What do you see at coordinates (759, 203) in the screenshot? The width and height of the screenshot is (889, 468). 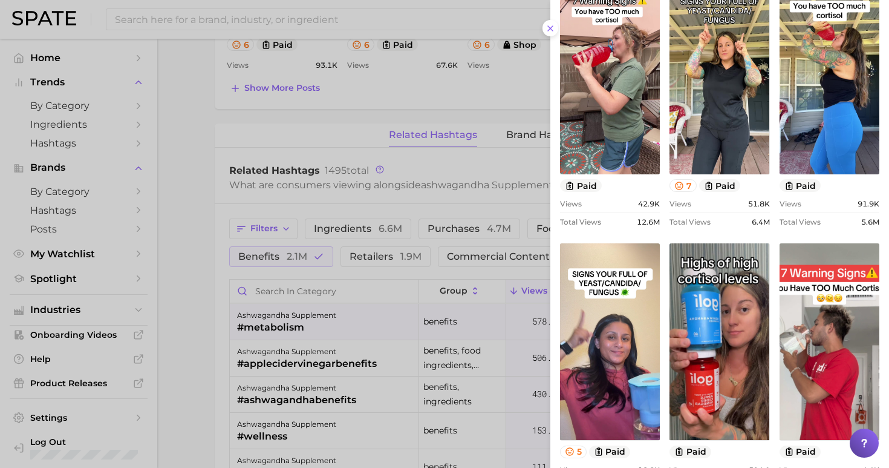 I see `span: 51.8k` at bounding box center [759, 203].